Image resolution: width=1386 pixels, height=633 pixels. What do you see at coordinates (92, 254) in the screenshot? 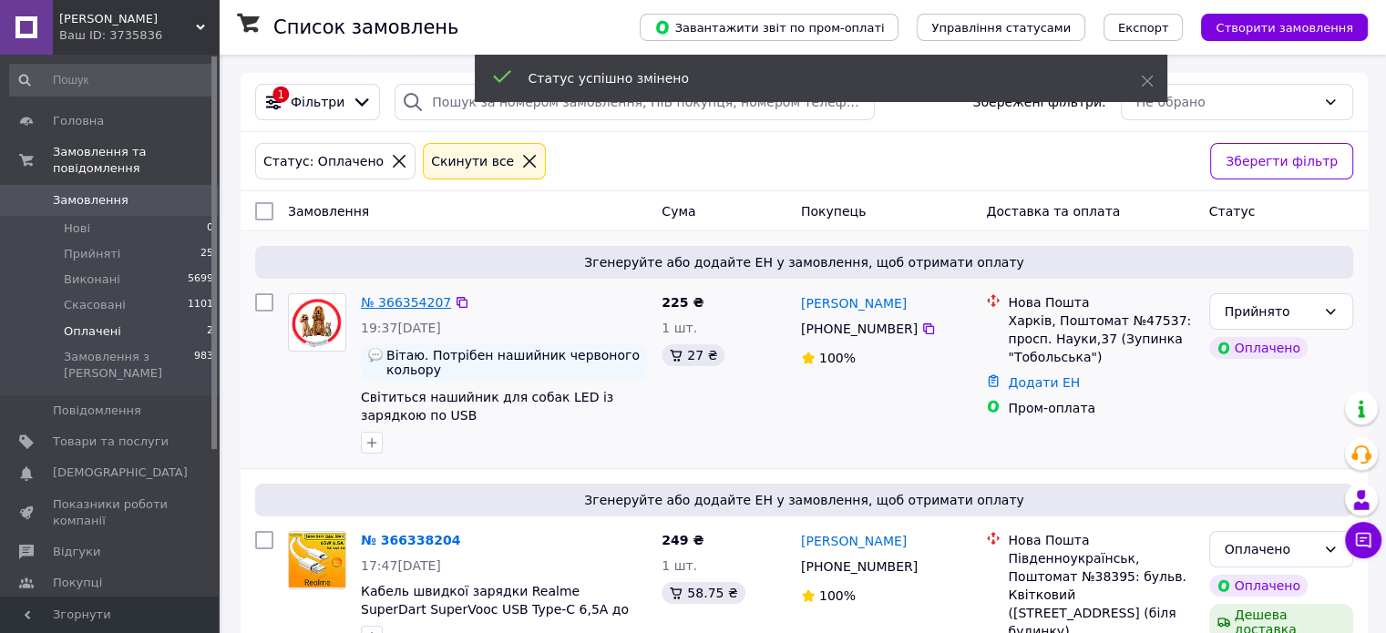
I see `span: Прийняті` at bounding box center [92, 254].